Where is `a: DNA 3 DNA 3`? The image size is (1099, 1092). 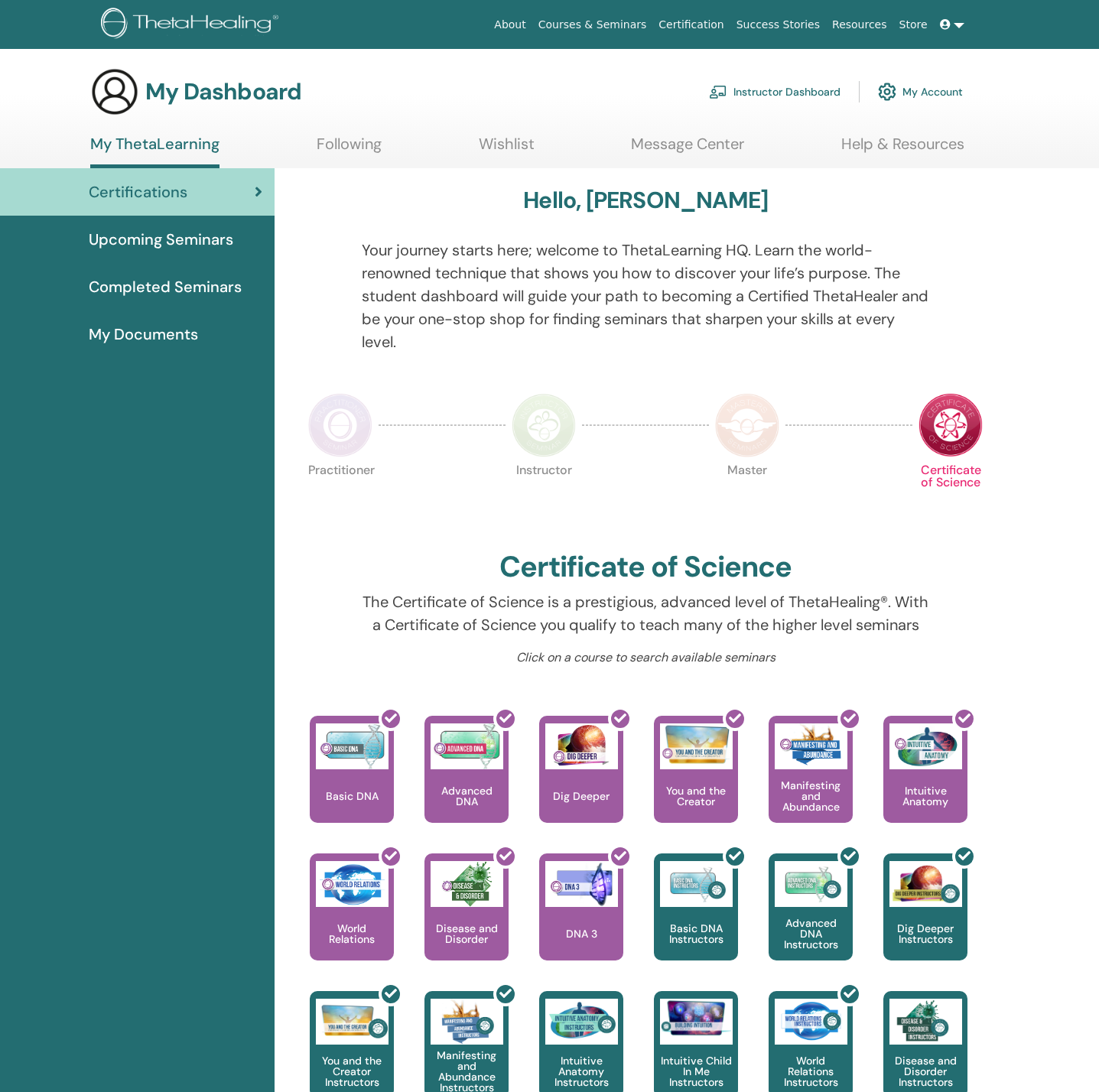 a: DNA 3 DNA 3 is located at coordinates (581, 923).